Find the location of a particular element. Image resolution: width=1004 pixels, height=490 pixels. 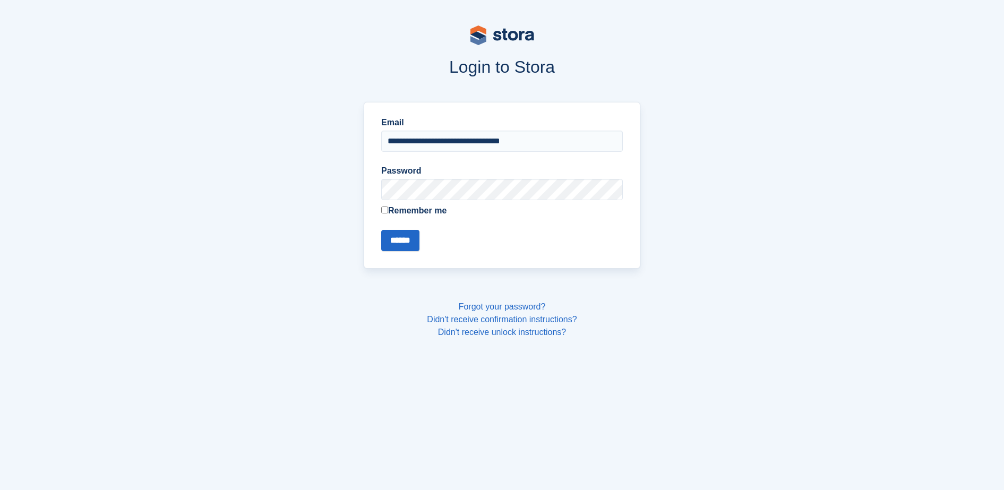

a: Didn't receive unlock instructions? is located at coordinates (502, 332).